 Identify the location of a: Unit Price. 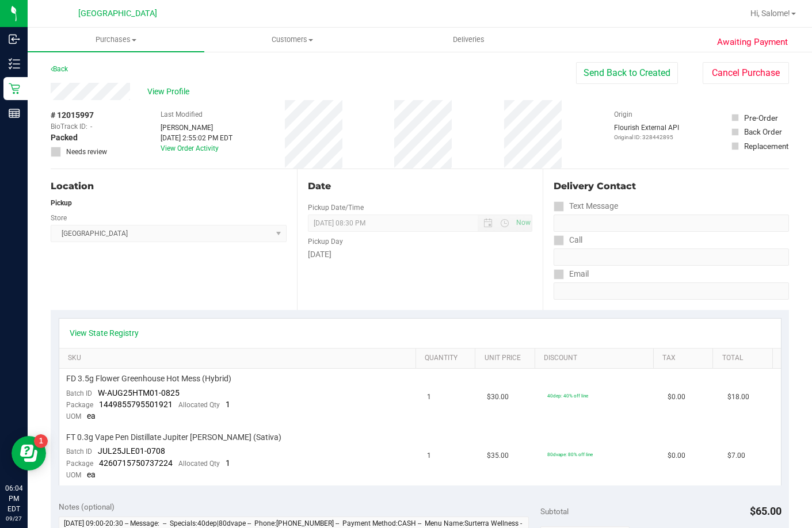
(507, 358).